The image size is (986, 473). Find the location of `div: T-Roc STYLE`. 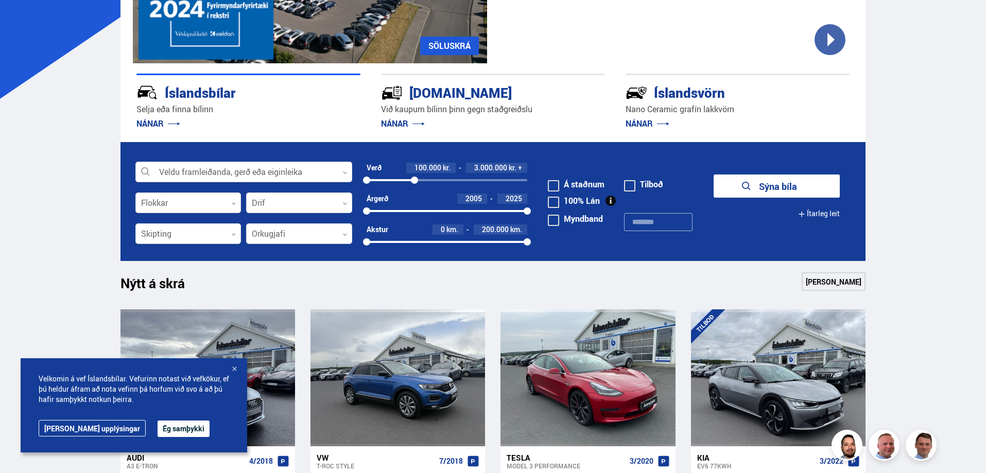

div: T-Roc STYLE is located at coordinates (376, 466).